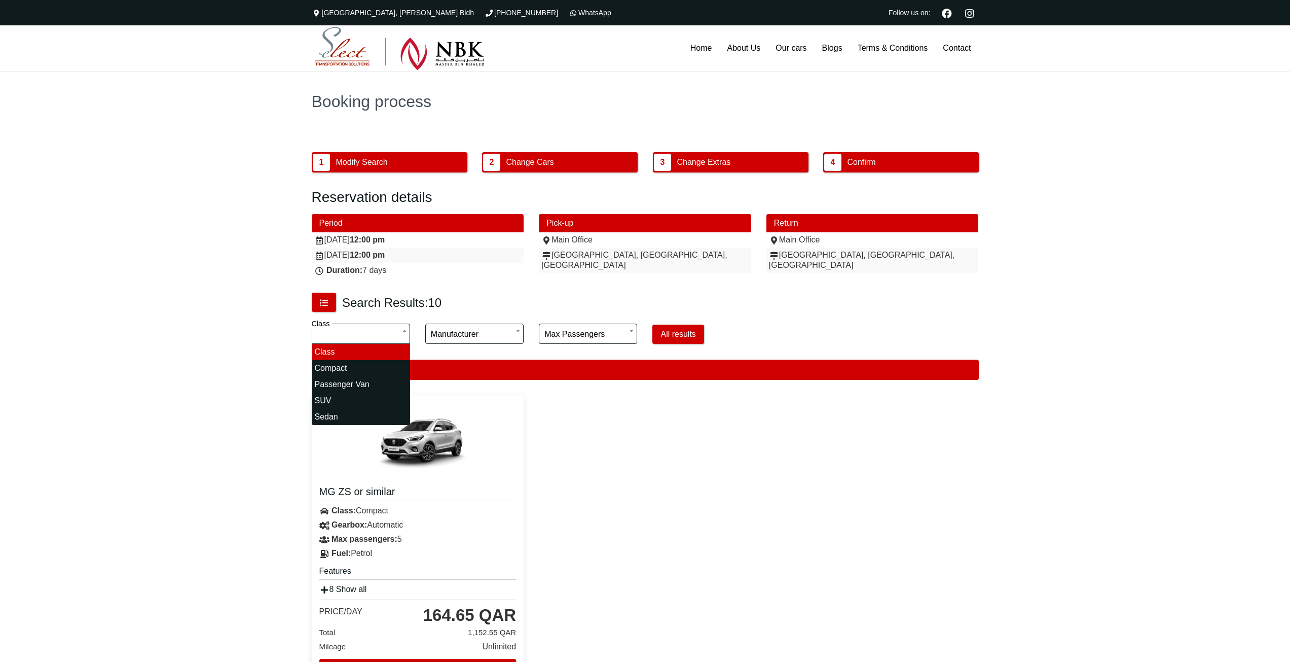 The image size is (1290, 662). Describe the element at coordinates (418, 553) in the screenshot. I see `div: Petrol` at that location.